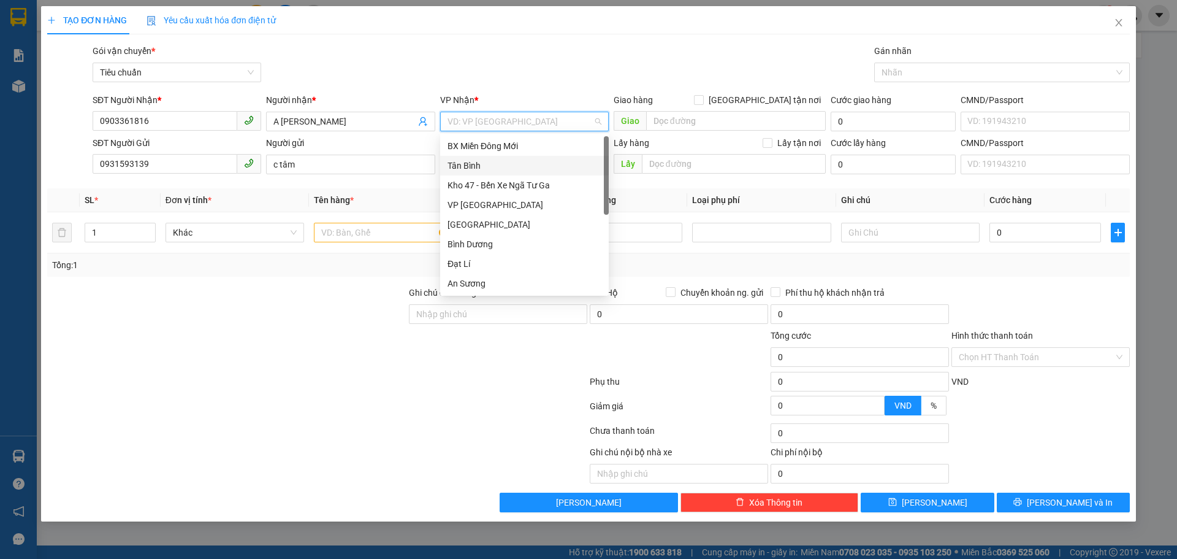 This screenshot has width=1177, height=559. Describe the element at coordinates (177, 143) in the screenshot. I see `div: SĐT Người Gửi` at that location.